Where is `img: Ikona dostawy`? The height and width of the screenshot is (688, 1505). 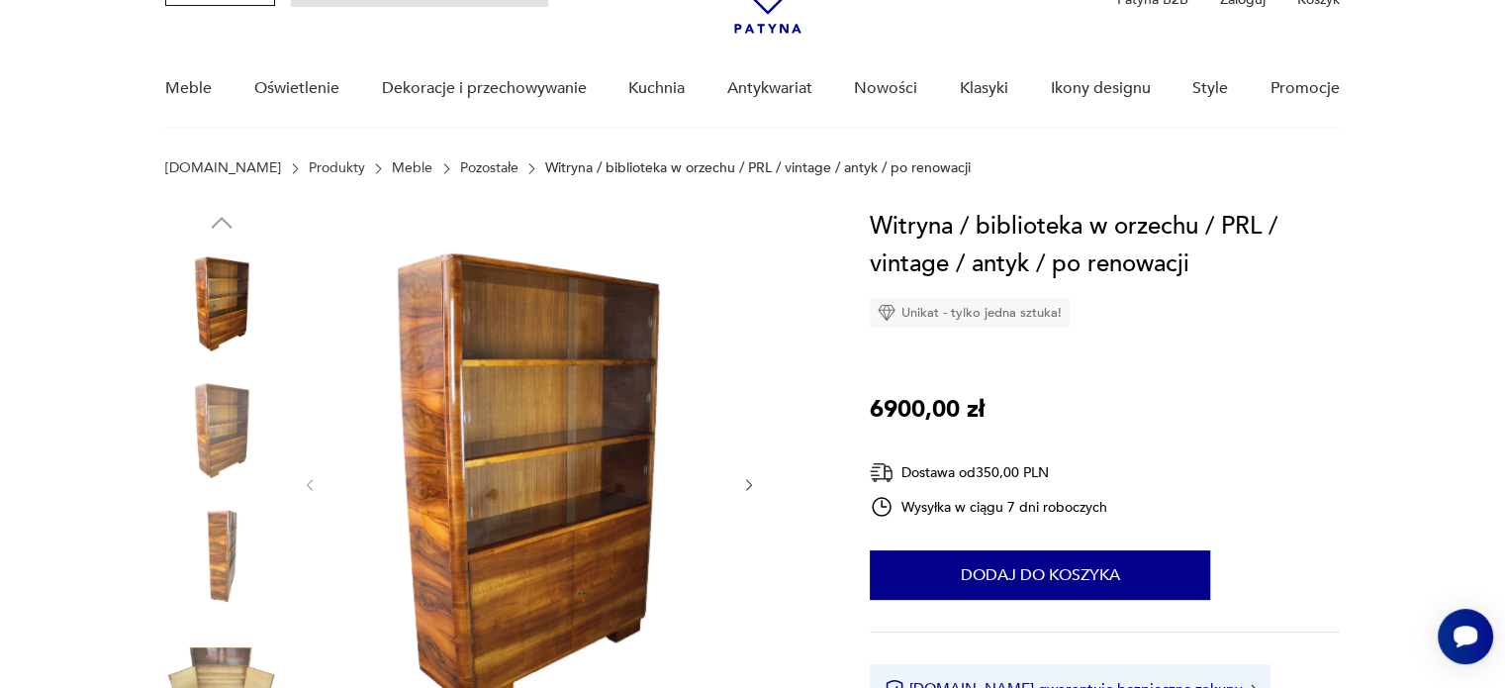
img: Ikona dostawy is located at coordinates (882, 472).